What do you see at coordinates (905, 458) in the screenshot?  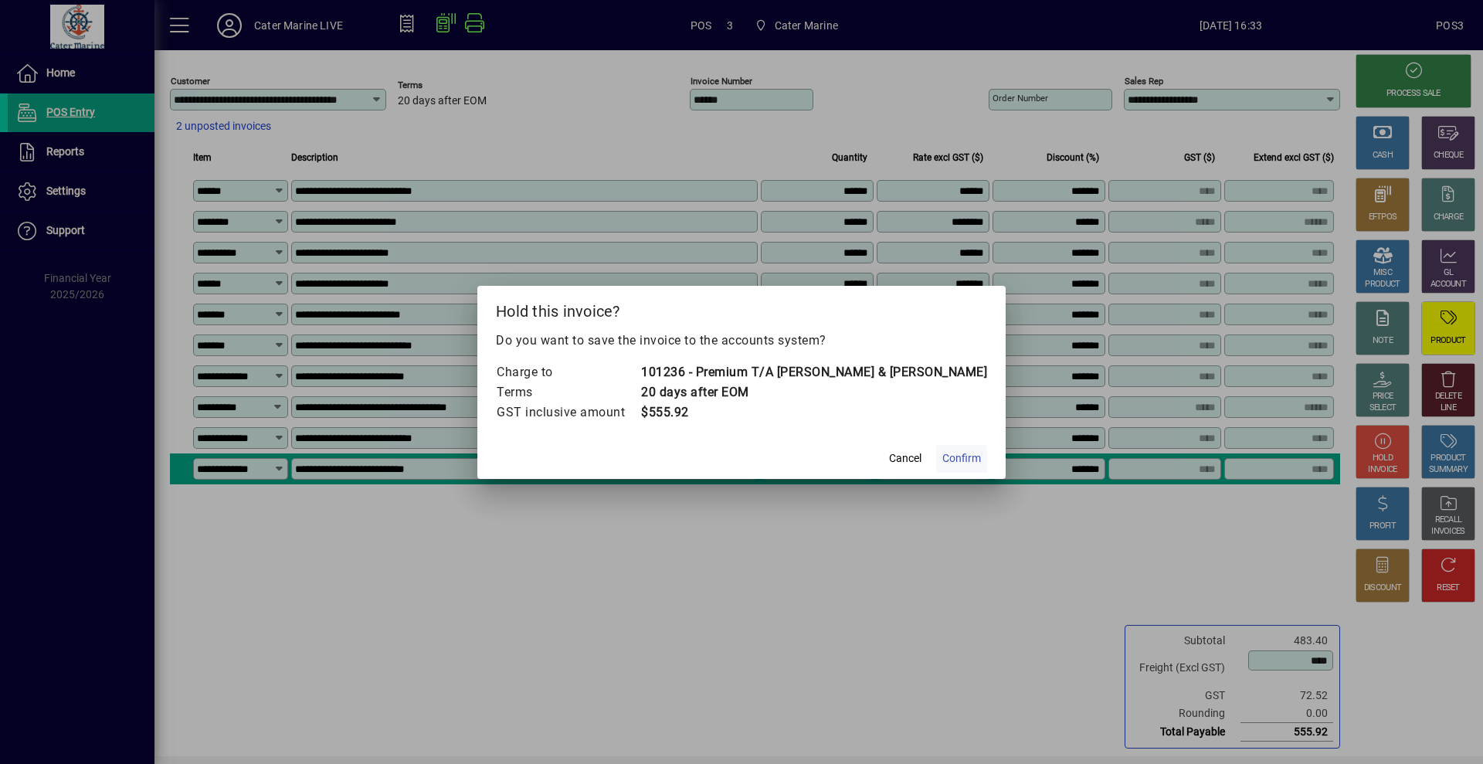 I see `span: Cancel` at bounding box center [905, 458].